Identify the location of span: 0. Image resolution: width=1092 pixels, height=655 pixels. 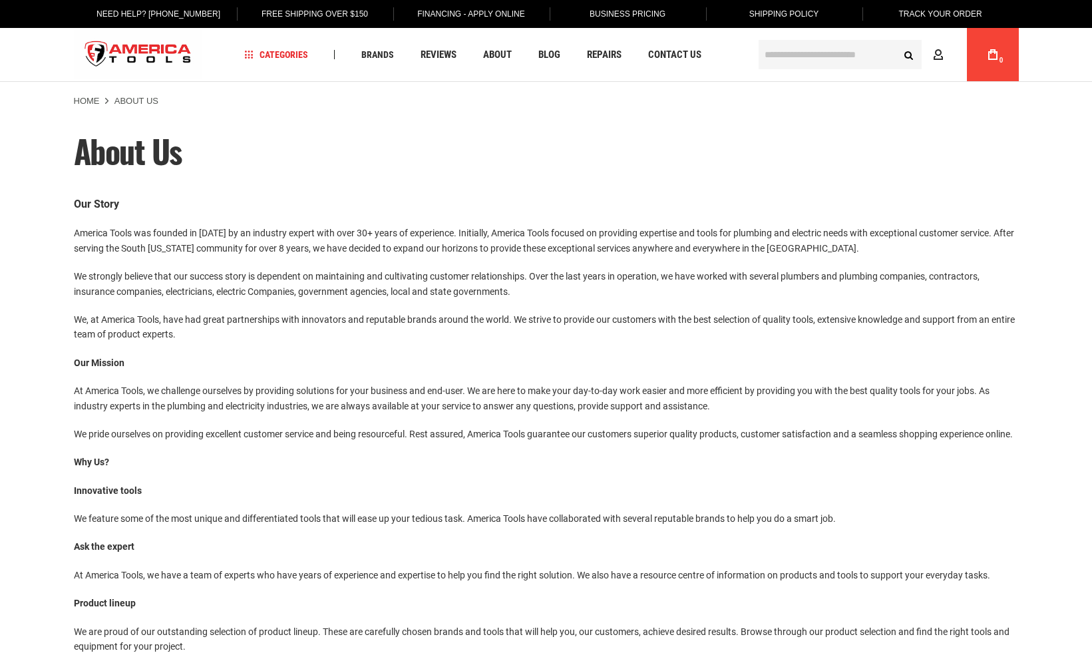
(1002, 60).